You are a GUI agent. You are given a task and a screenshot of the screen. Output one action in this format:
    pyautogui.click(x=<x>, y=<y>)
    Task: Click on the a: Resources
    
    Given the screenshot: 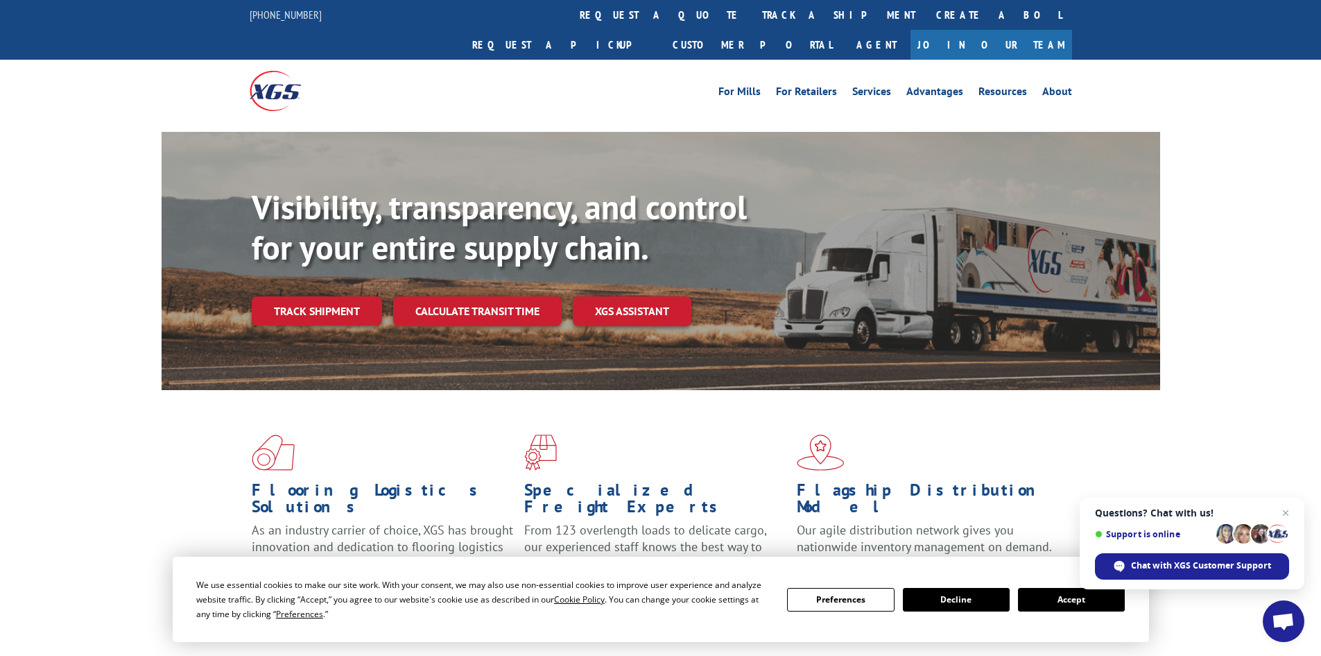 What is the action you would take?
    pyautogui.click(x=1003, y=94)
    